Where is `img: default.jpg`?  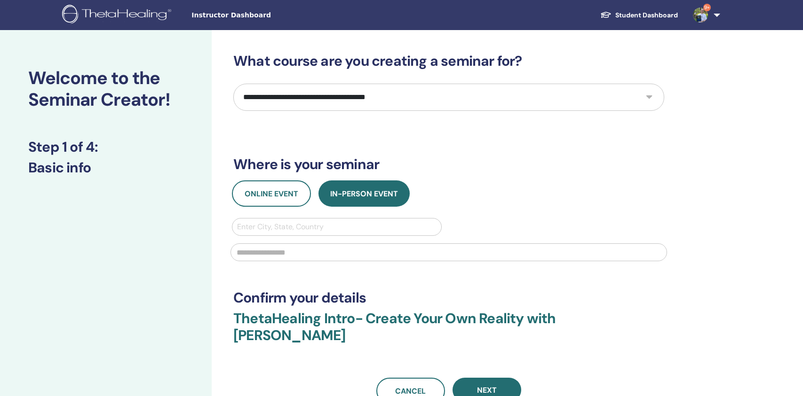 img: default.jpg is located at coordinates (700, 15).